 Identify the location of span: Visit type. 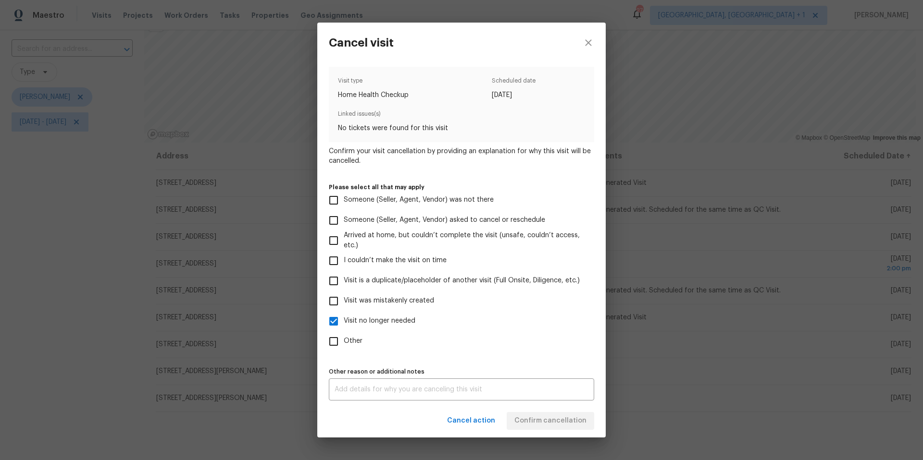
(373, 83).